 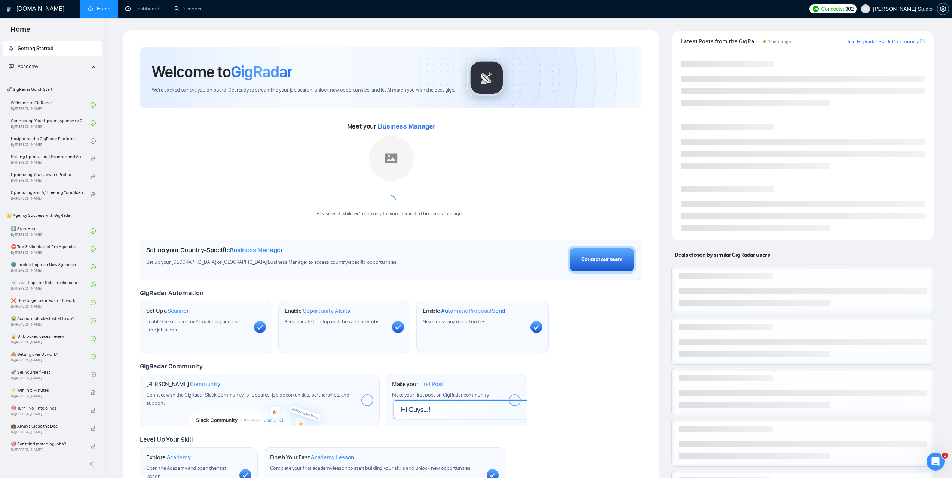 I want to click on span: Home, so click(x=20, y=32).